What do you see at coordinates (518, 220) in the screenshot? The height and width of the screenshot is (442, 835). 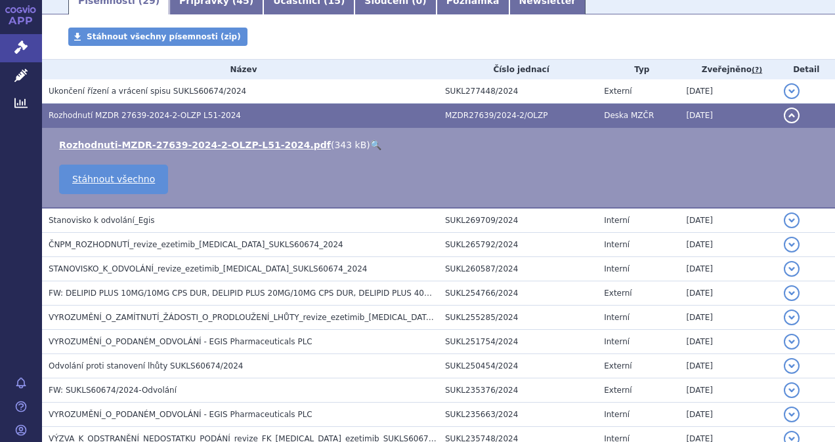 I see `td: SUKL269709/2024` at bounding box center [518, 220].